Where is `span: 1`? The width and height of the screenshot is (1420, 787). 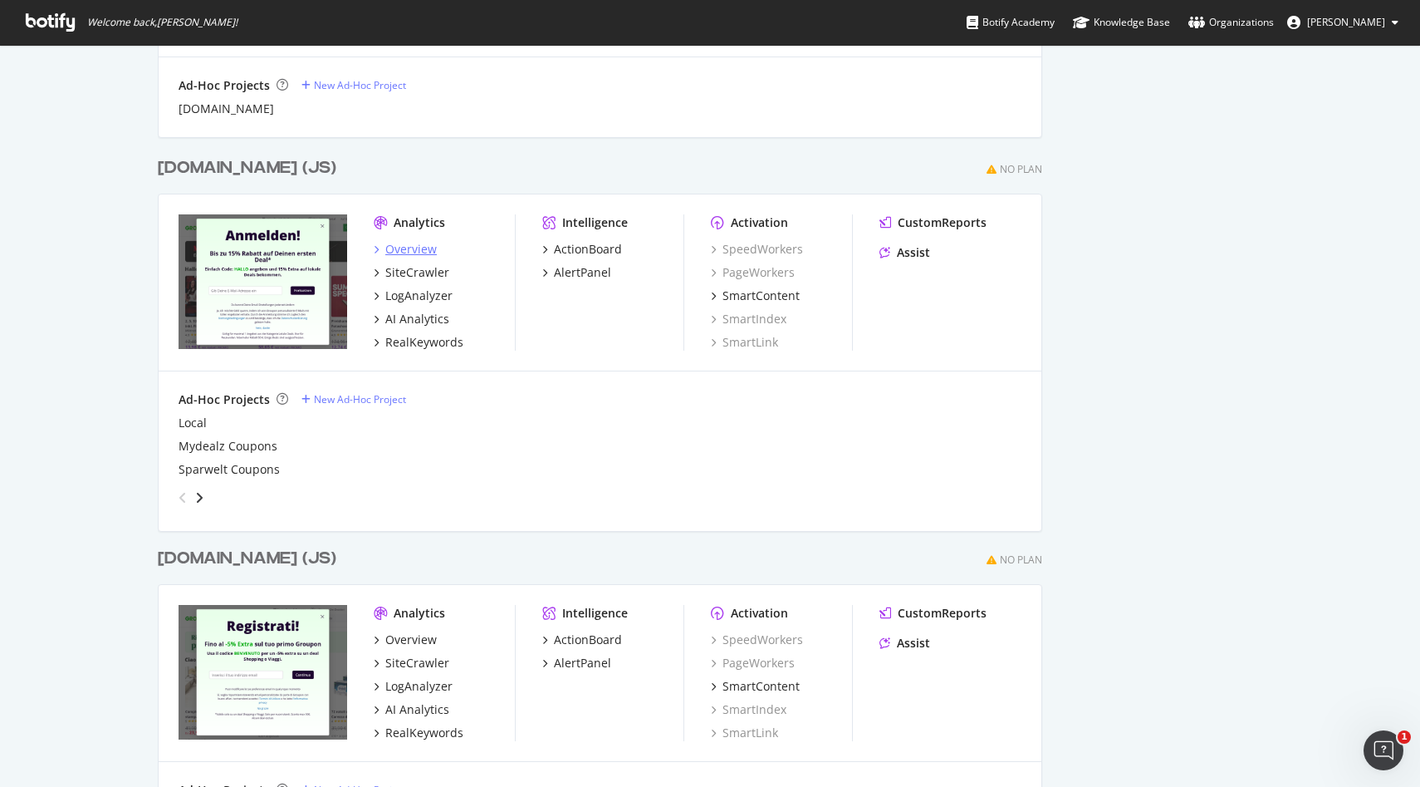 span: 1 is located at coordinates (1404, 737).